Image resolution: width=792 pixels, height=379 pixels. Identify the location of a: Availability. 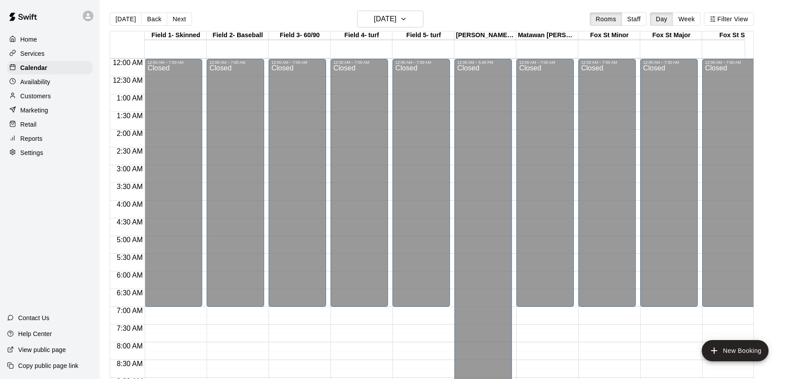
(50, 82).